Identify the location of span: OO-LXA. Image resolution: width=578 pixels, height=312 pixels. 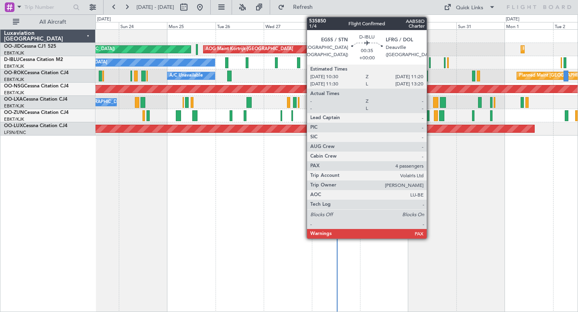
(13, 100).